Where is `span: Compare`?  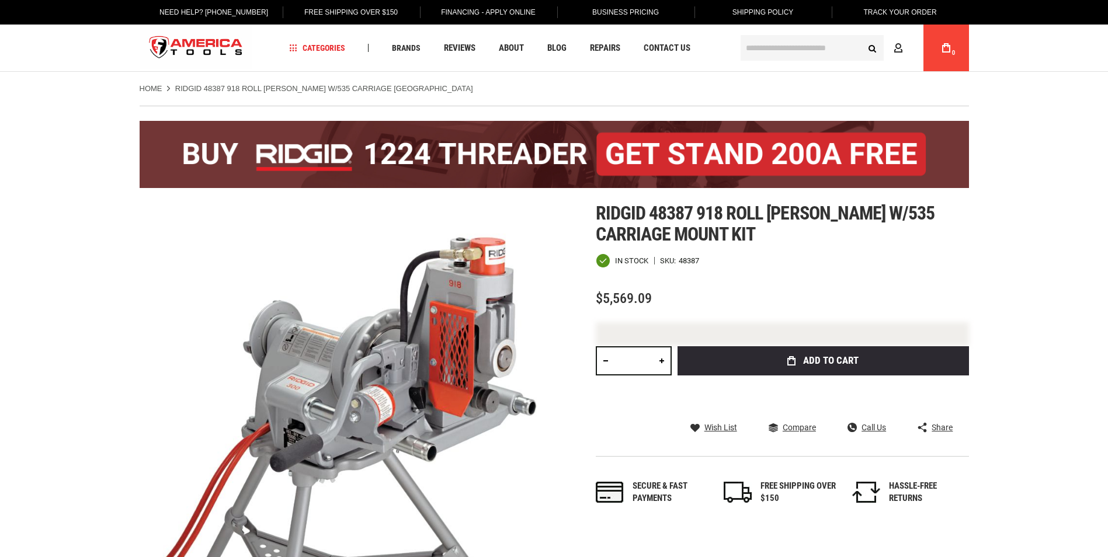 span: Compare is located at coordinates (799, 428).